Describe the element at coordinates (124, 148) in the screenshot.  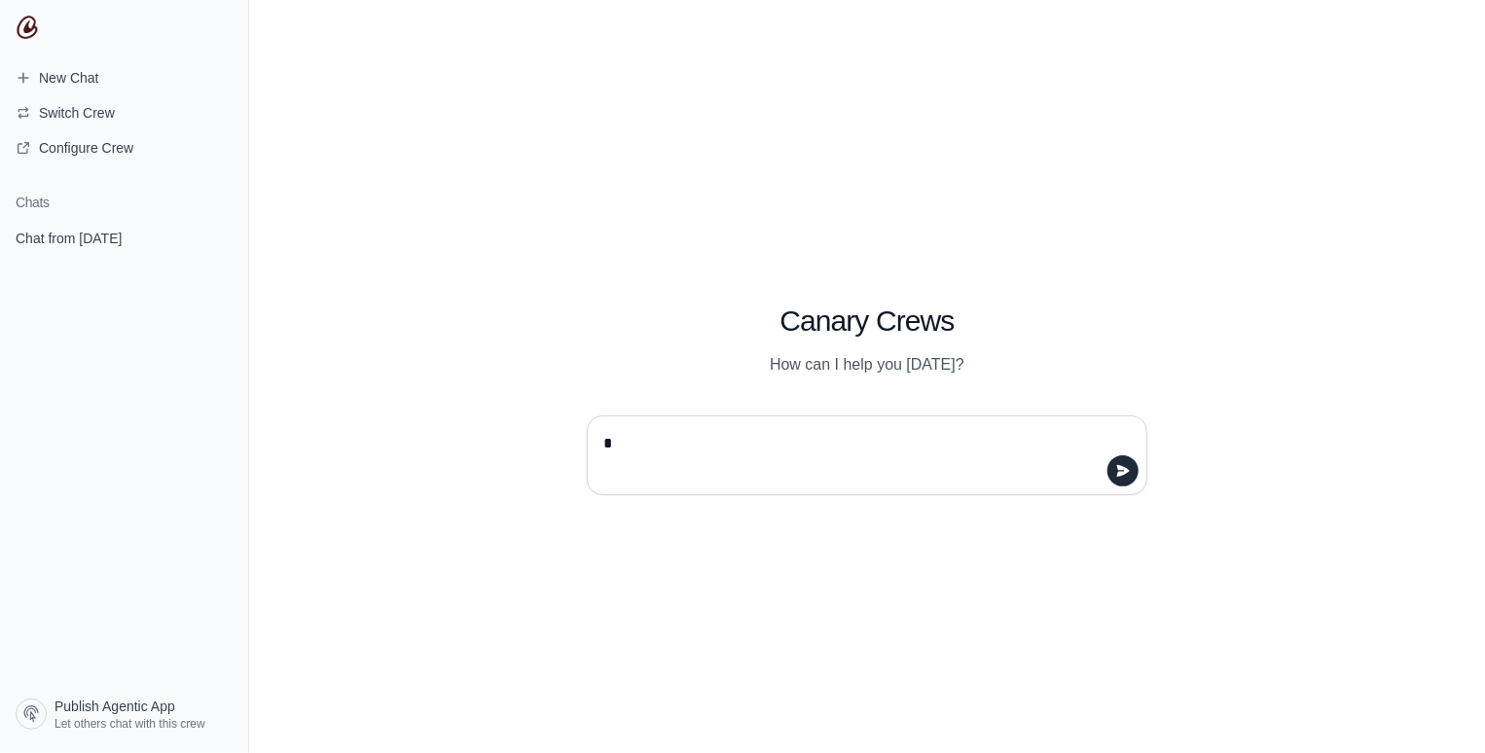
I see `a: Configure Crew` at that location.